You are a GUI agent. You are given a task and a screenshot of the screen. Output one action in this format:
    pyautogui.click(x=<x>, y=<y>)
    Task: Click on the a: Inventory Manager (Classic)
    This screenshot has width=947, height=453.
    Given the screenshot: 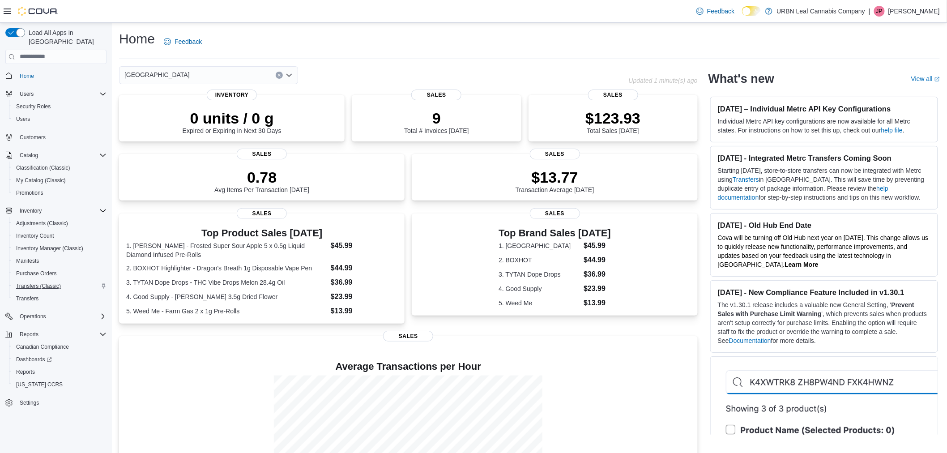 What is the action you would take?
    pyautogui.click(x=50, y=248)
    